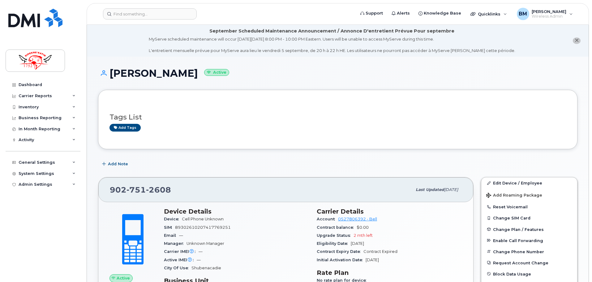  Describe the element at coordinates (337, 227) in the screenshot. I see `span: Contract balance` at that location.